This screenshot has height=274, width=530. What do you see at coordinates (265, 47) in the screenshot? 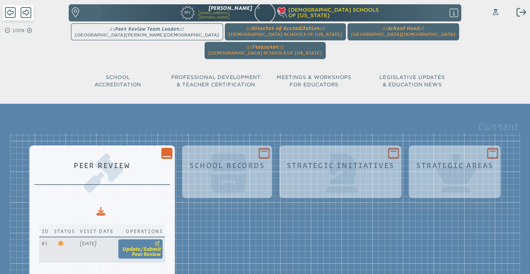
I see `span: Treasurer` at bounding box center [265, 47].